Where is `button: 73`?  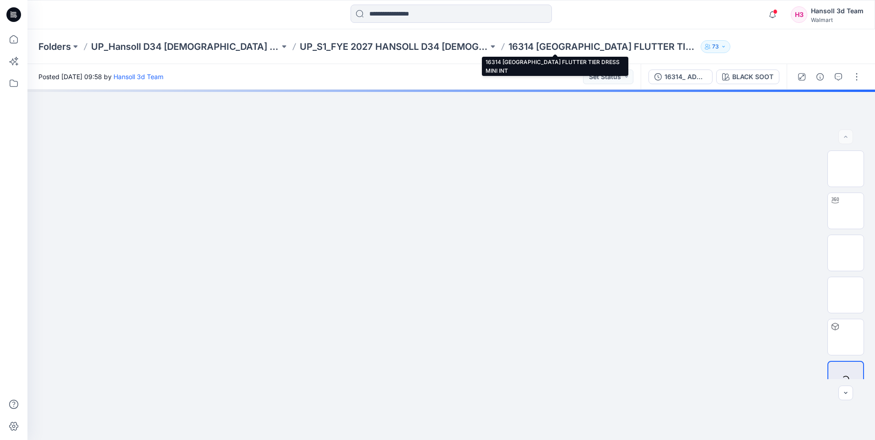 button: 73 is located at coordinates (715, 47).